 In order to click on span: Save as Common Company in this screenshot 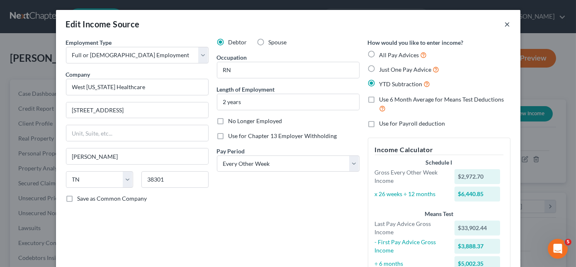, I will do `click(112, 198)`.